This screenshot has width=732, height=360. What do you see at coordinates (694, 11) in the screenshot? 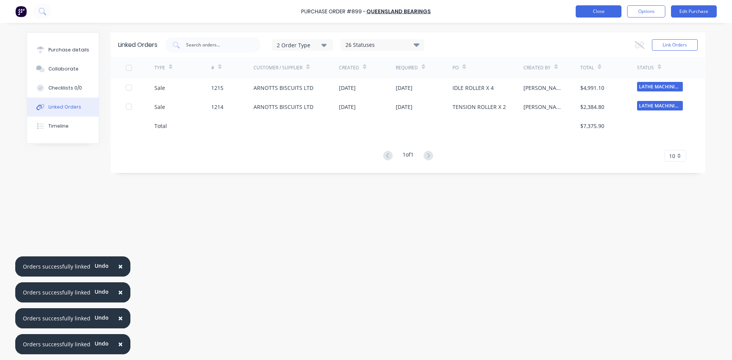
I see `button: Edit Purchase` at bounding box center [694, 11].